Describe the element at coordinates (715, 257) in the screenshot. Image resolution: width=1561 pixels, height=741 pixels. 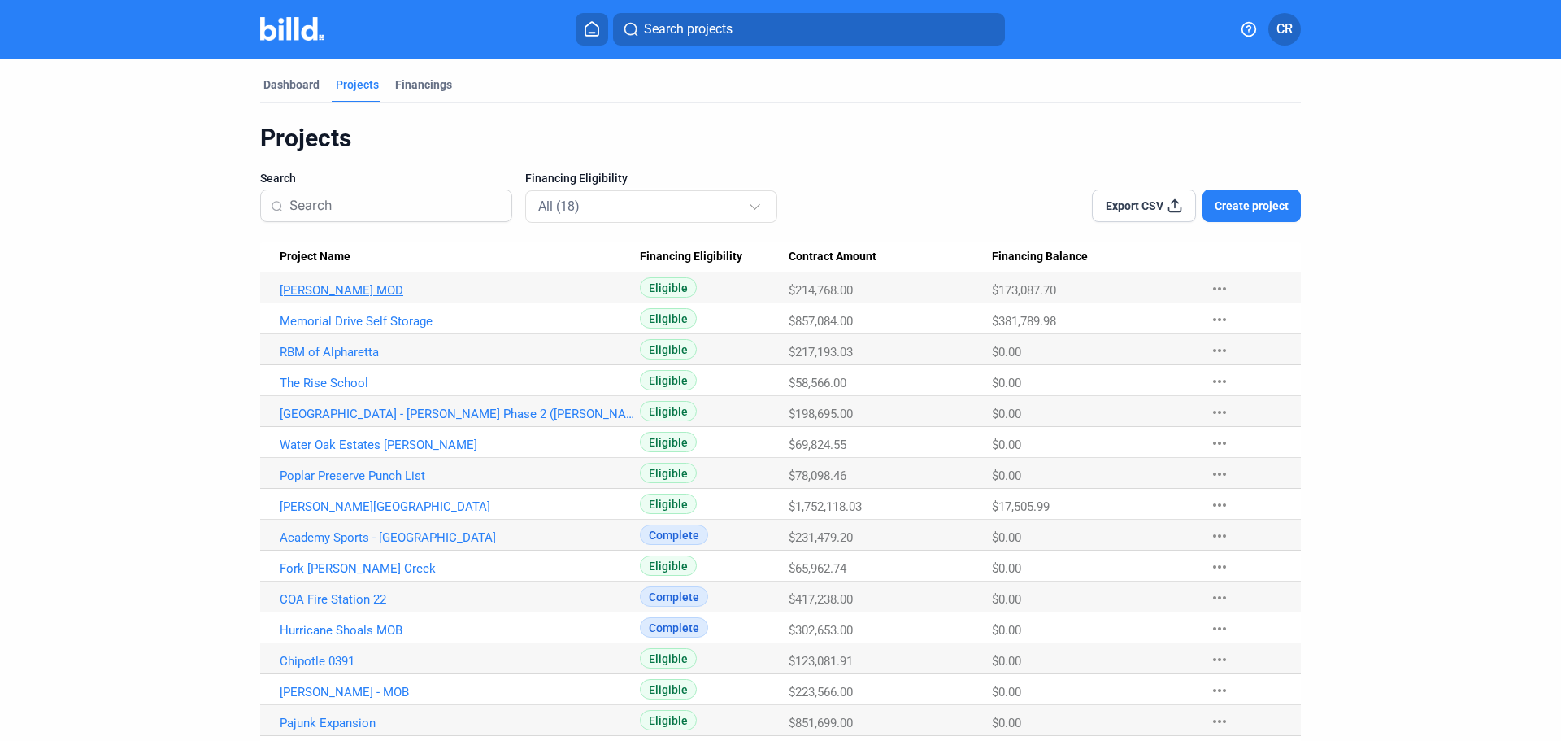
I see `div: Financing Eligibility` at that location.